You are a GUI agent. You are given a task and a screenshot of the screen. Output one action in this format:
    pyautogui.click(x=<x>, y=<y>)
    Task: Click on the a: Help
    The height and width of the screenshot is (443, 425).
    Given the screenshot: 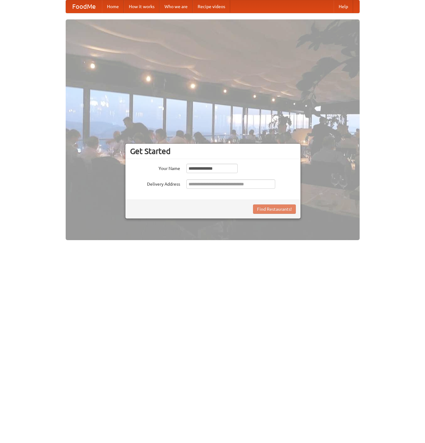 What is the action you would take?
    pyautogui.click(x=343, y=7)
    